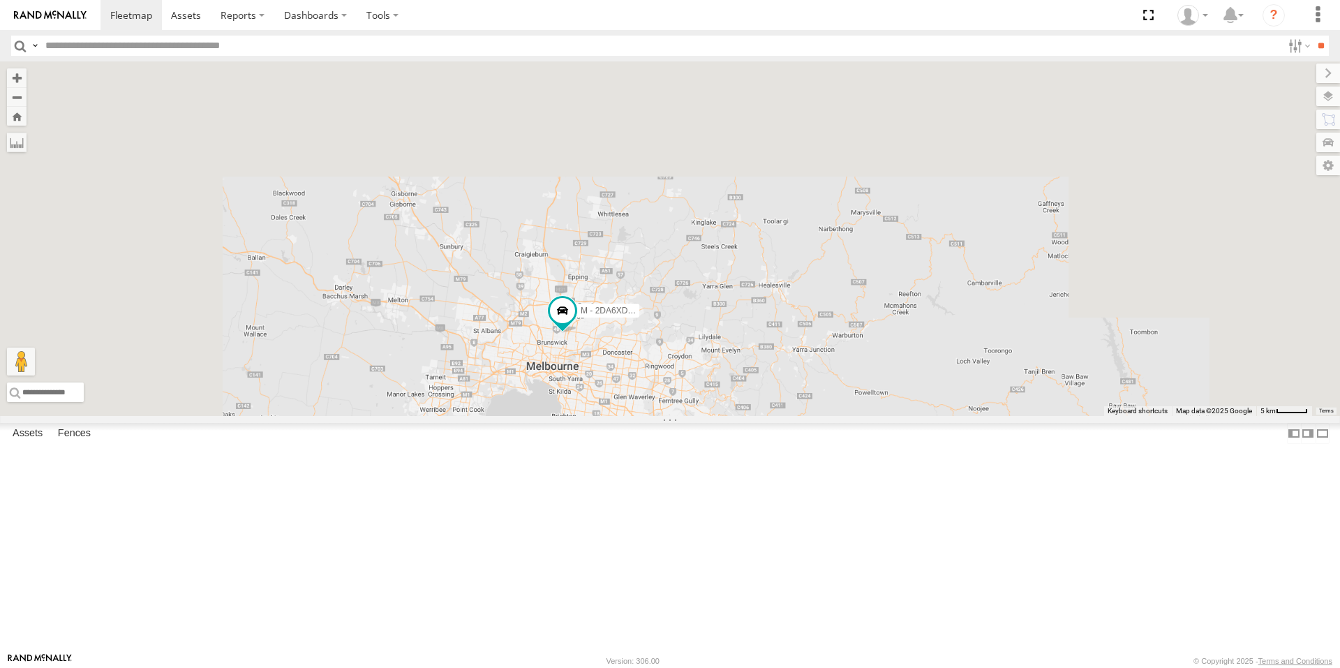 The height and width of the screenshot is (668, 1340). What do you see at coordinates (633, 661) in the screenshot?
I see `div: Version: 306.00` at bounding box center [633, 661].